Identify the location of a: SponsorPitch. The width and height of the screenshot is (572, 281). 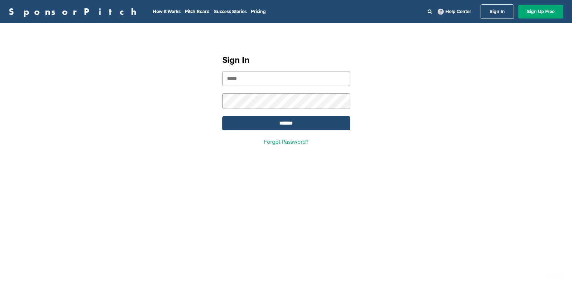
(75, 12).